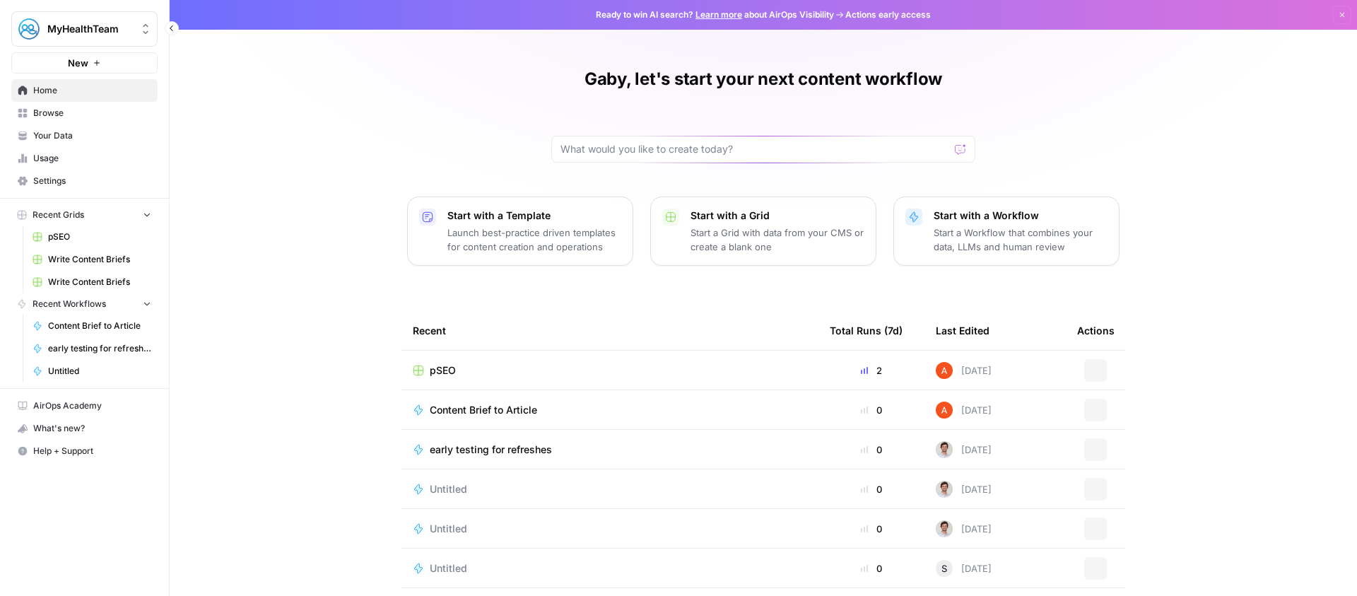 This screenshot has height=596, width=1357. I want to click on button: New, so click(84, 63).